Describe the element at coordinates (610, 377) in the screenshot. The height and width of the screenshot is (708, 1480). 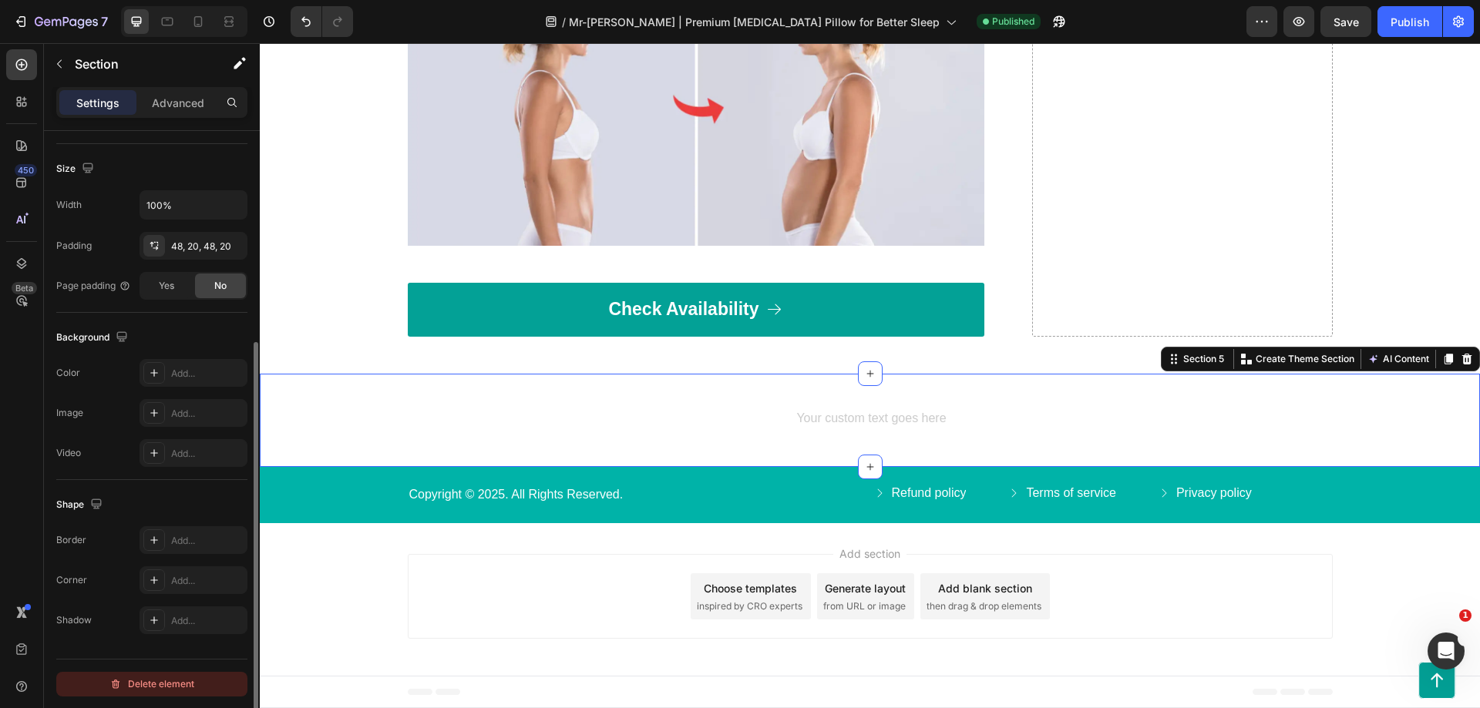
I see `div: Rich Text Editor. Editing area: main` at that location.